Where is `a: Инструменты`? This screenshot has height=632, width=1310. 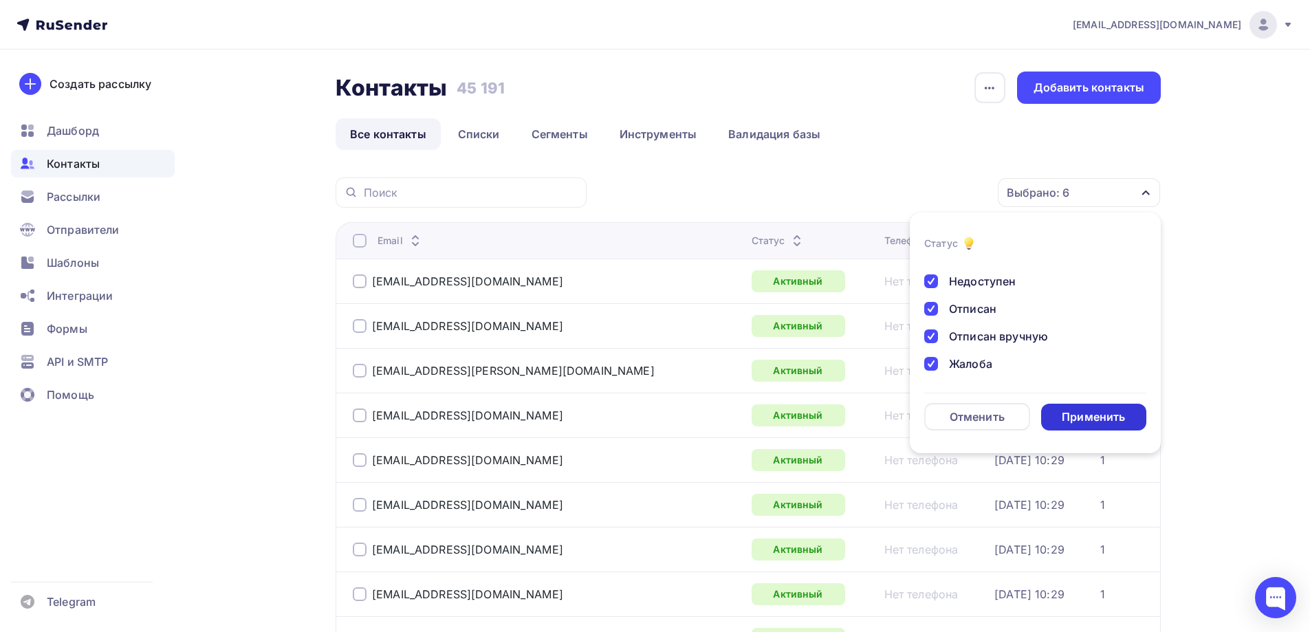
a: Инструменты is located at coordinates (658, 134).